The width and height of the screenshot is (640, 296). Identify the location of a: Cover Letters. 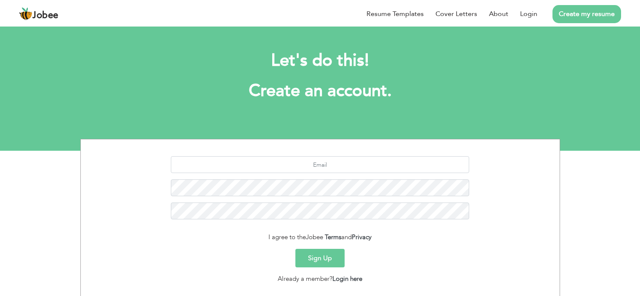
(456, 14).